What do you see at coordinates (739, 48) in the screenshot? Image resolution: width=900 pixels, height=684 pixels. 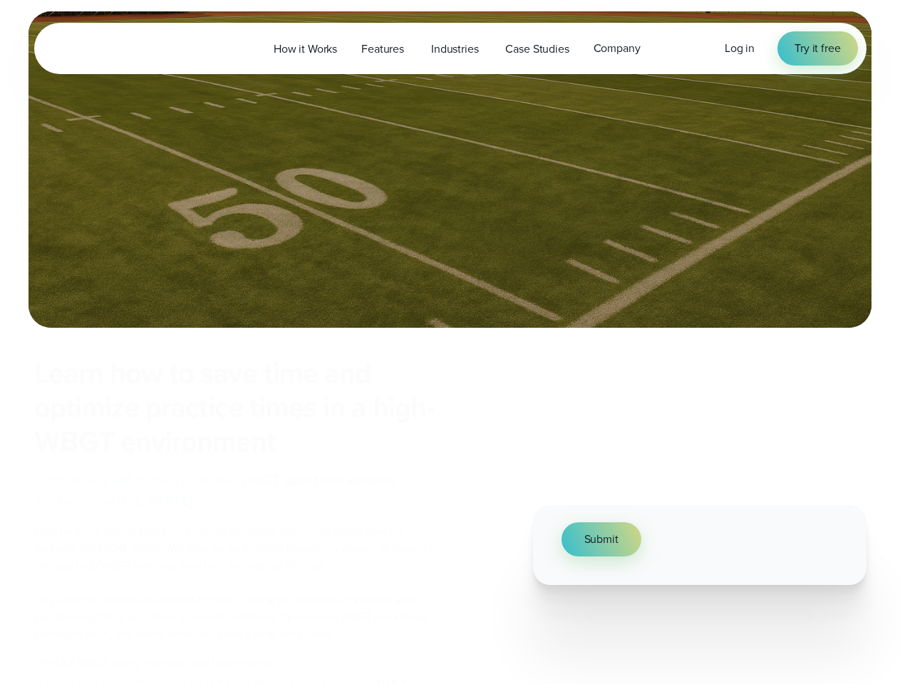 I see `a: Log in` at bounding box center [739, 48].